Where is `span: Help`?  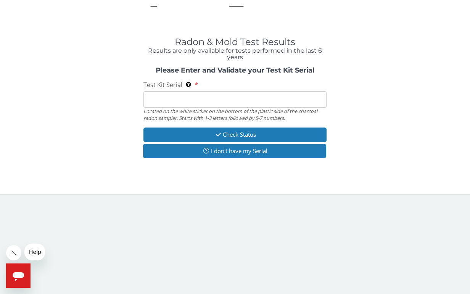
span: Help is located at coordinates (11, 8).